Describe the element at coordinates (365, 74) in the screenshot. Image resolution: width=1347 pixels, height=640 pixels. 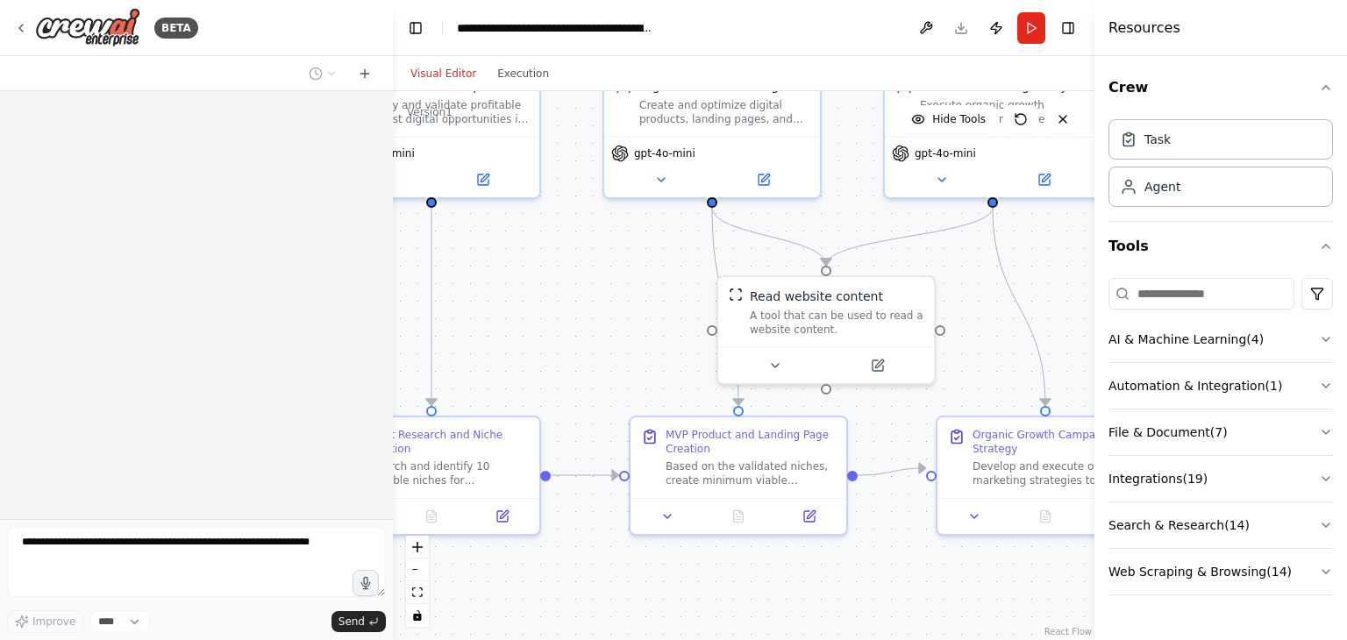
I see `button: Start a new chat` at that location.